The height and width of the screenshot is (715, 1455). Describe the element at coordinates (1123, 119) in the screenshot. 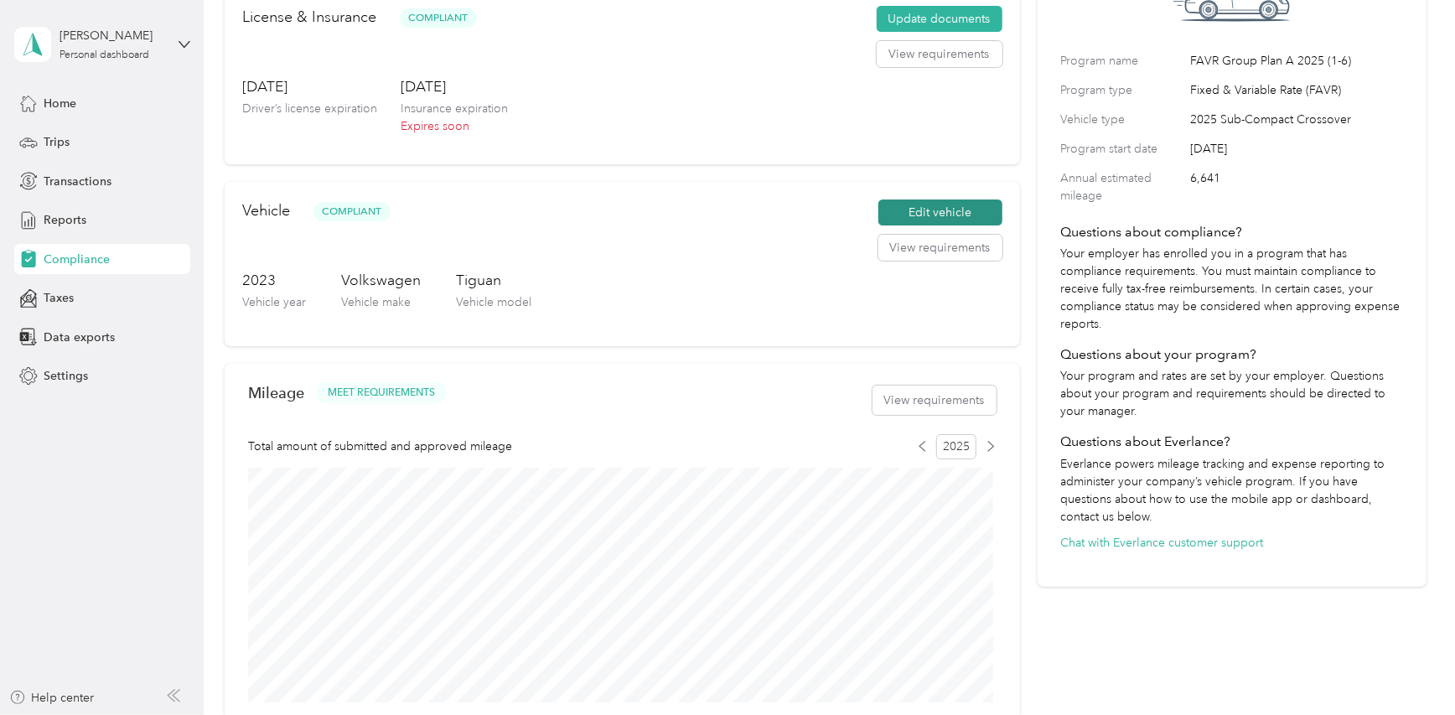

I see `label: Vehicle type` at that location.